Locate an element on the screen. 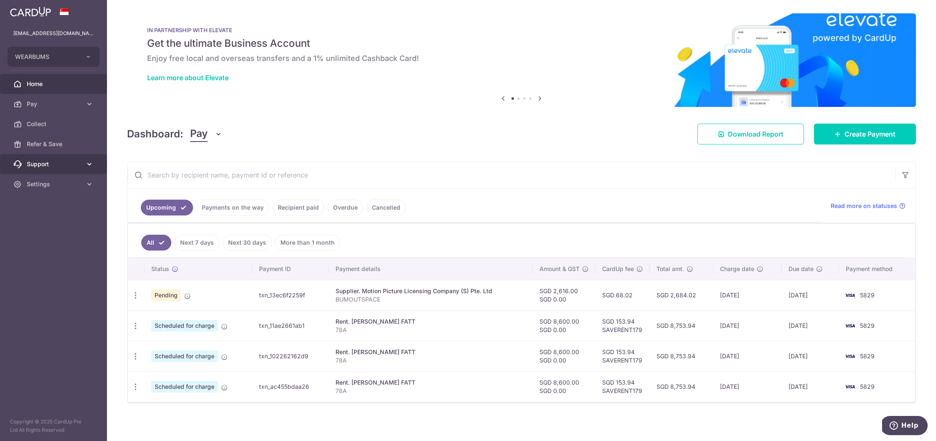 Image resolution: width=936 pixels, height=441 pixels. span: CardUp fee is located at coordinates (618, 269).